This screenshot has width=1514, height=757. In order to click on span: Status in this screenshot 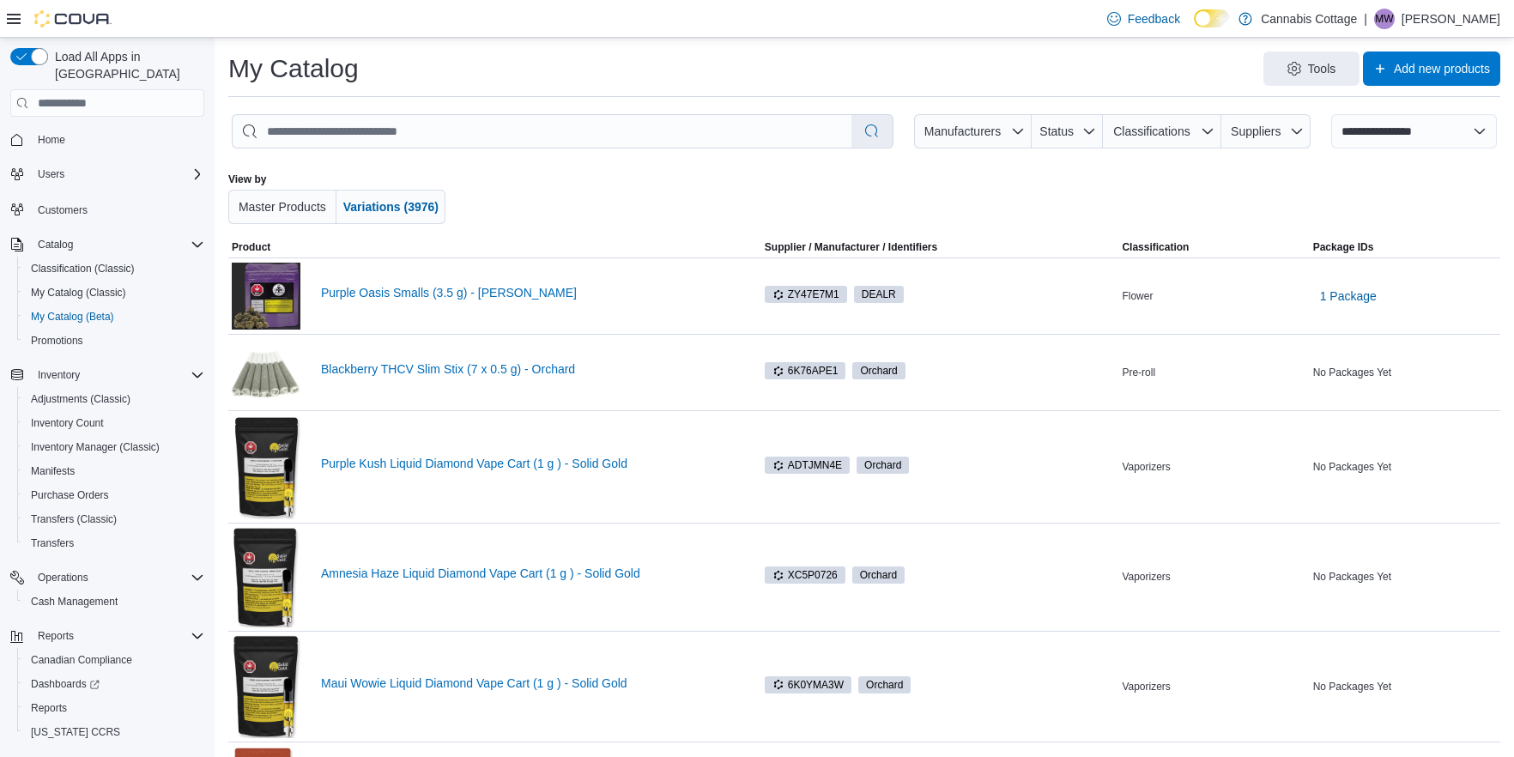, I will do `click(1057, 131)`.